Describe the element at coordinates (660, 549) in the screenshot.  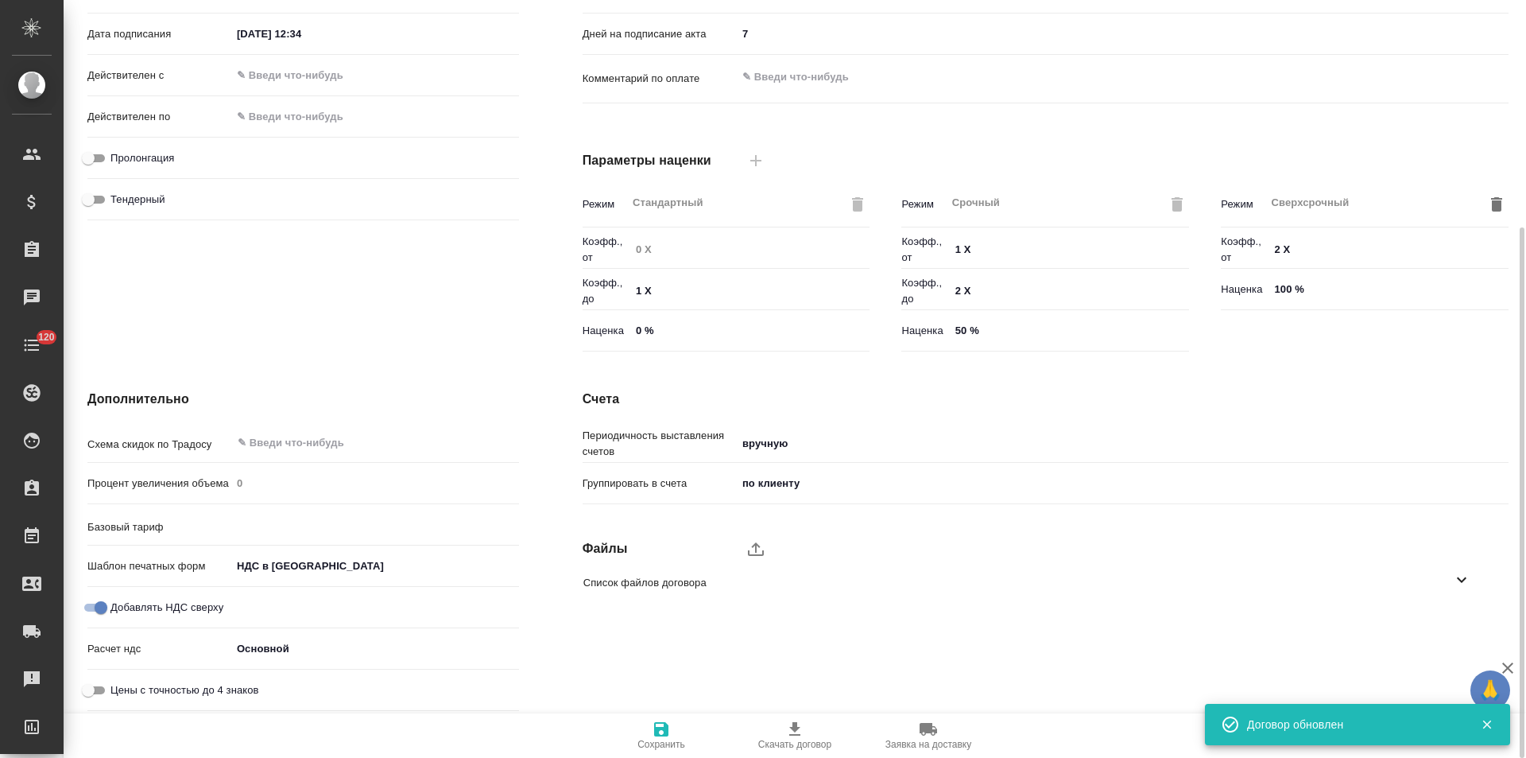
I see `h4: Файлы` at that location.